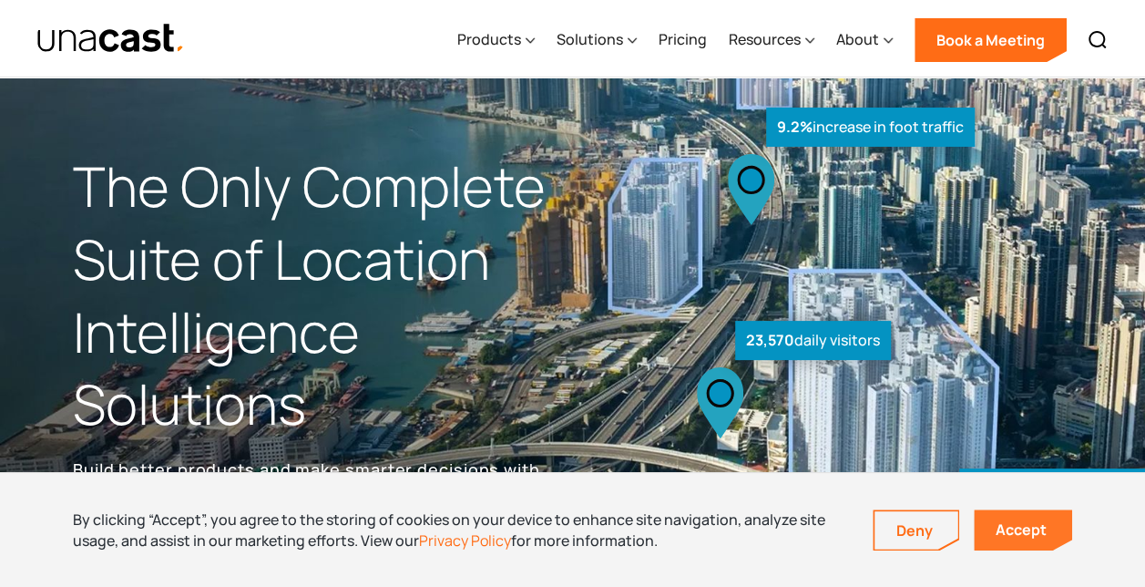 The image size is (1145, 587). I want to click on a: home, so click(110, 38).